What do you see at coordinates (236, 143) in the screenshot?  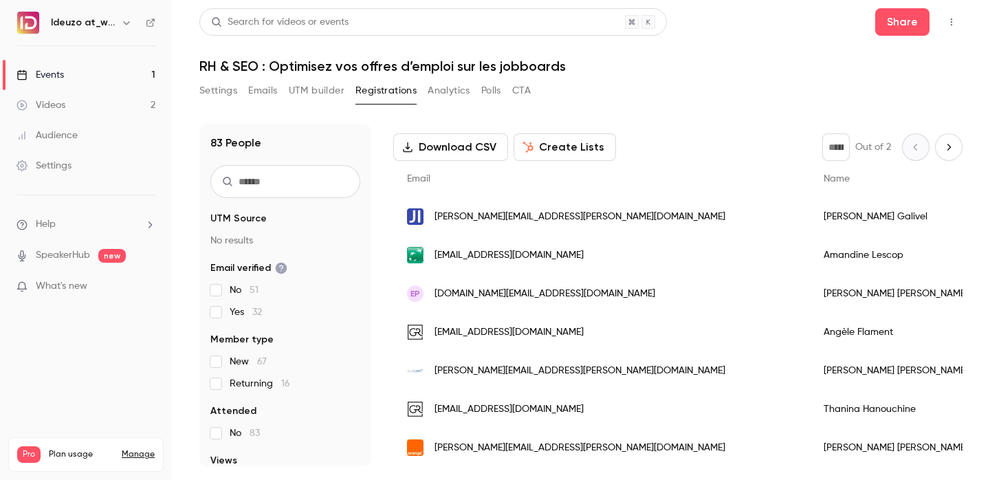 I see `h1: 83 People` at bounding box center [236, 143].